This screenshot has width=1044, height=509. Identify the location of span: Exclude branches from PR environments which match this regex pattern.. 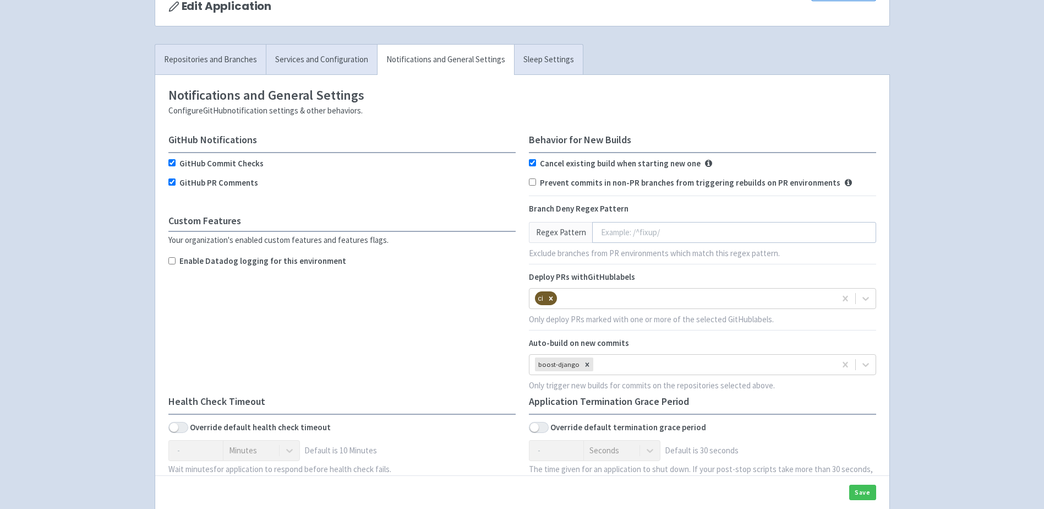
(655, 253).